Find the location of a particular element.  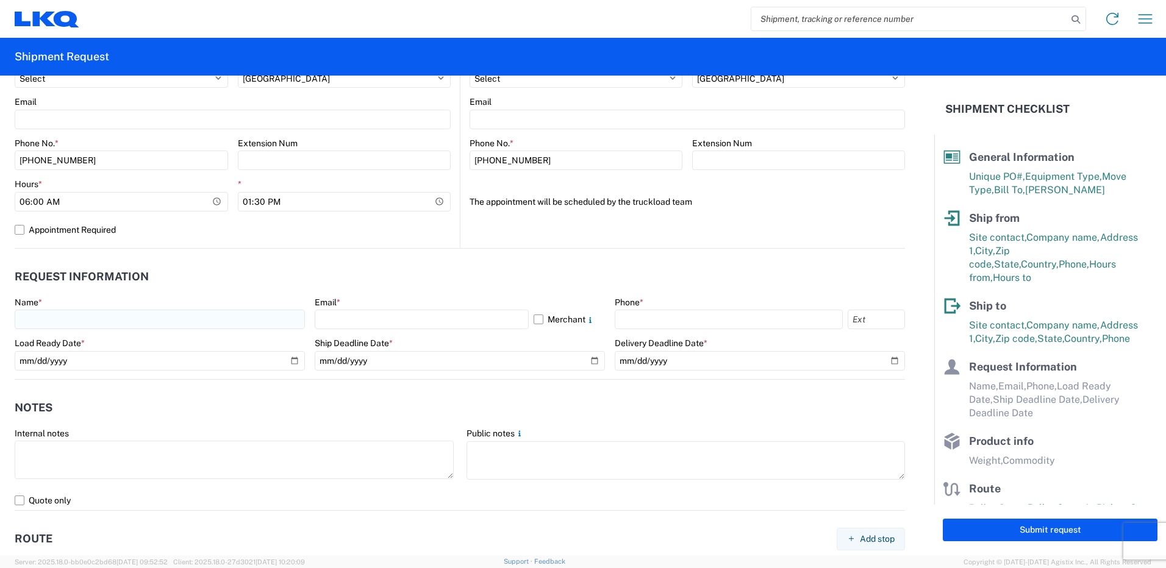

span: Client: 2025.18.0-27d3021 is located at coordinates (239, 562).